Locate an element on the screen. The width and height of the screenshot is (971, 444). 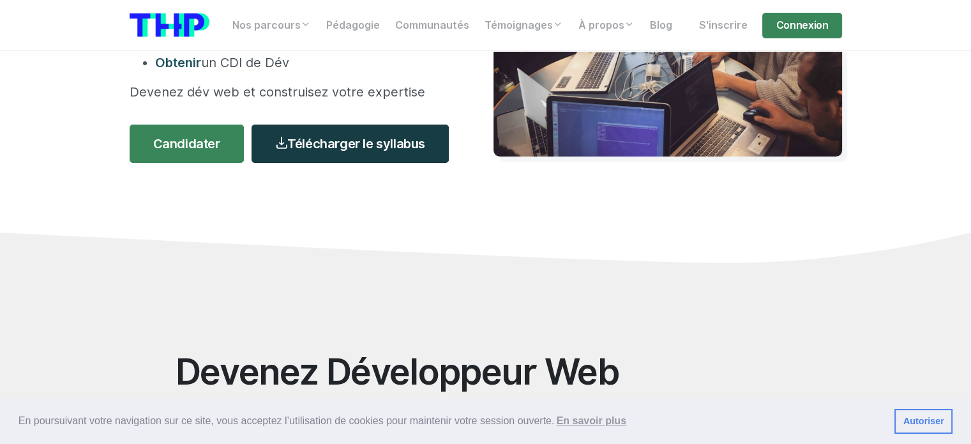
a: learn more about cookies is located at coordinates (591, 421).